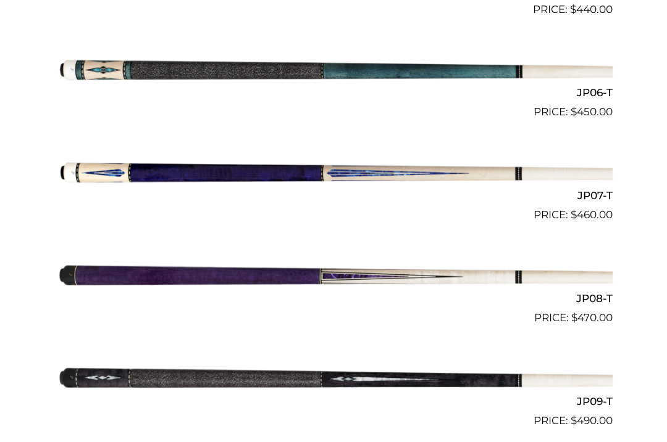 The height and width of the screenshot is (442, 667). Describe the element at coordinates (333, 380) in the screenshot. I see `a: JP09-T $490.00` at that location.